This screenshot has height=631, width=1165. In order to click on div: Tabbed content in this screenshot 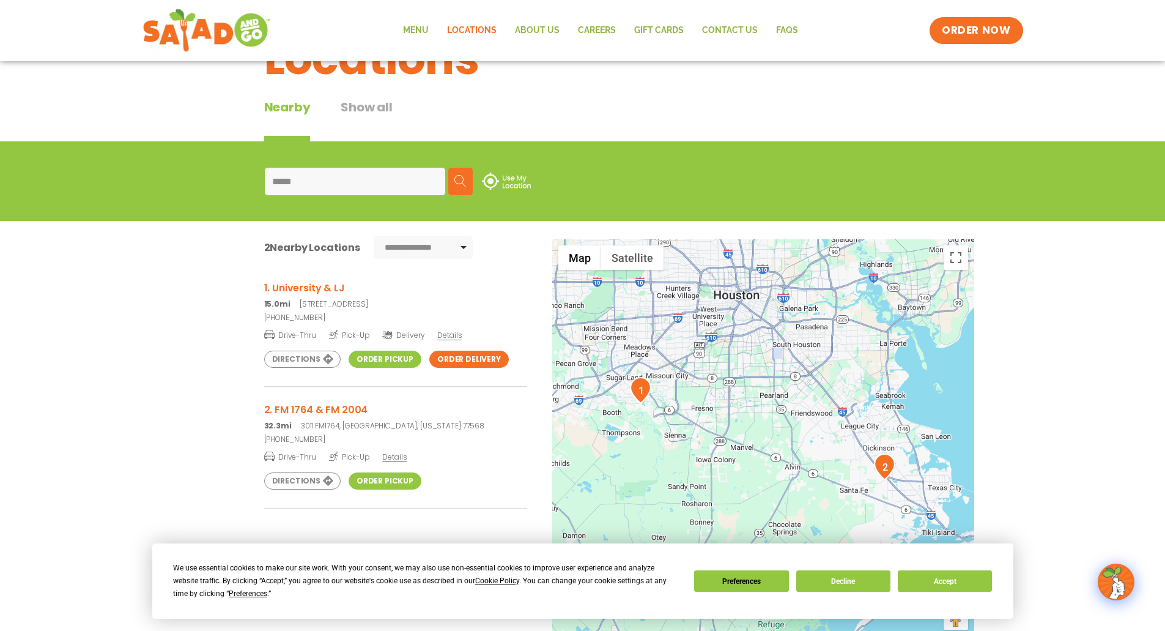, I will do `click(344, 119)`.